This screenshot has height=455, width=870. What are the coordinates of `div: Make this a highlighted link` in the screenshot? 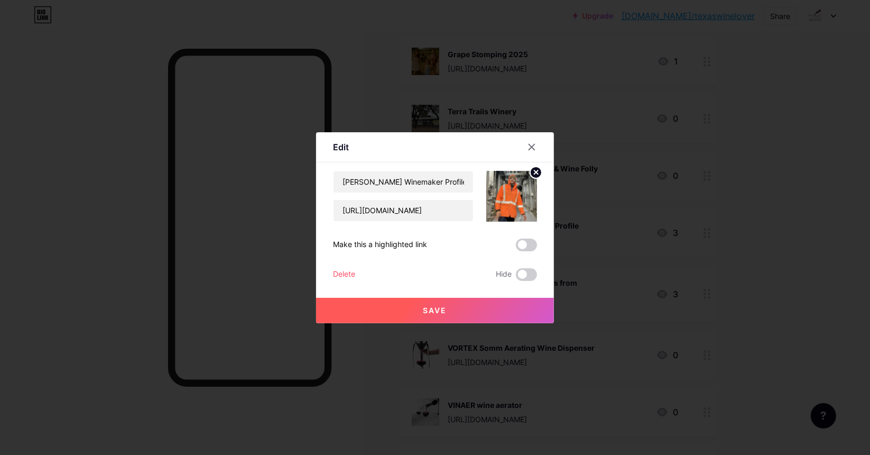 It's located at (380, 245).